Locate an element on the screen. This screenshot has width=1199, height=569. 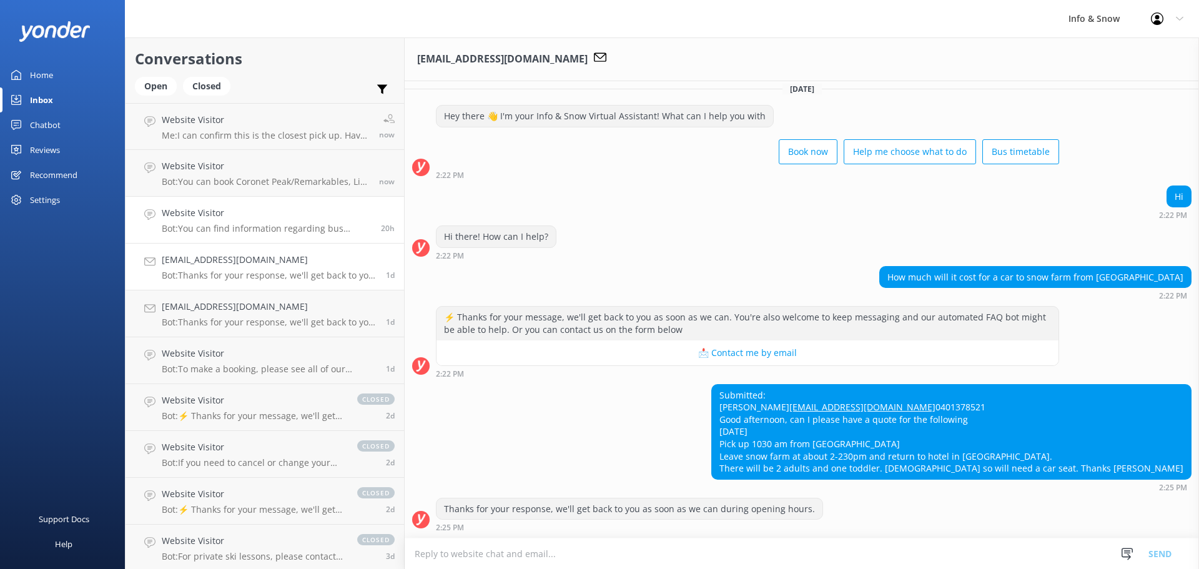
span: Aug 22 2025 08:02pm (UTC +12:00) Pacific/Auckland is located at coordinates (390, 509).